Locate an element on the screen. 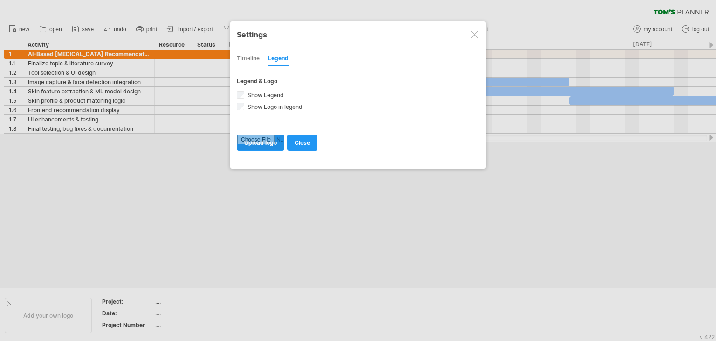 The image size is (716, 341). div: Timeline is located at coordinates (248, 59).